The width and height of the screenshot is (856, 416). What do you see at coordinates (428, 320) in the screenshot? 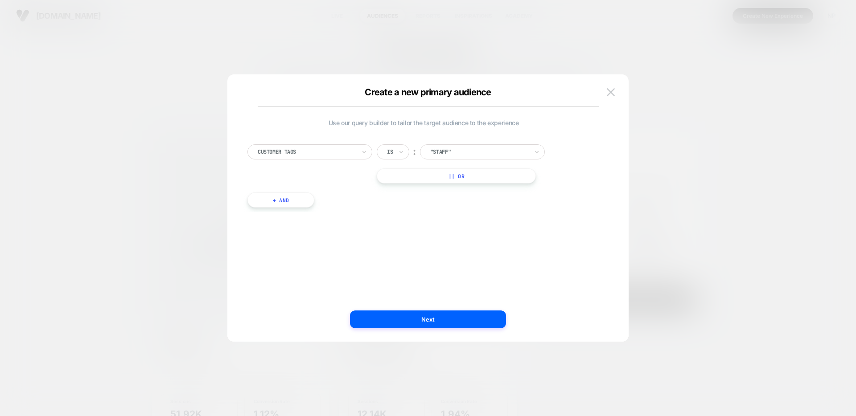
I see `button: Next` at bounding box center [428, 320].